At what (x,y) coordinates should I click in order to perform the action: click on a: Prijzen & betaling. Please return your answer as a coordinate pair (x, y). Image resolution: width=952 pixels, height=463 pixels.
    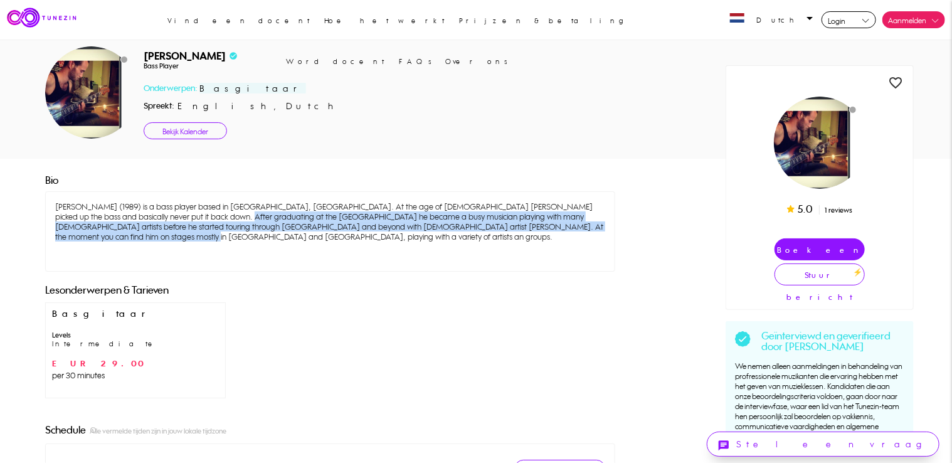
    Looking at the image, I should click on (543, 21).